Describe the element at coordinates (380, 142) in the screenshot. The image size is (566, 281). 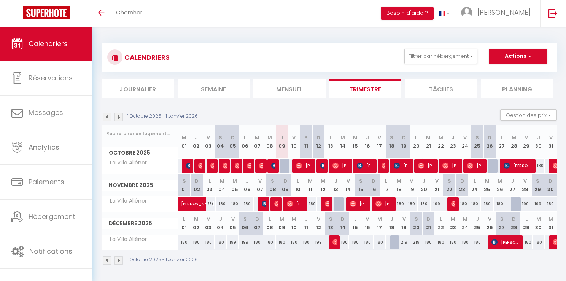
I see `th: 17` at that location.